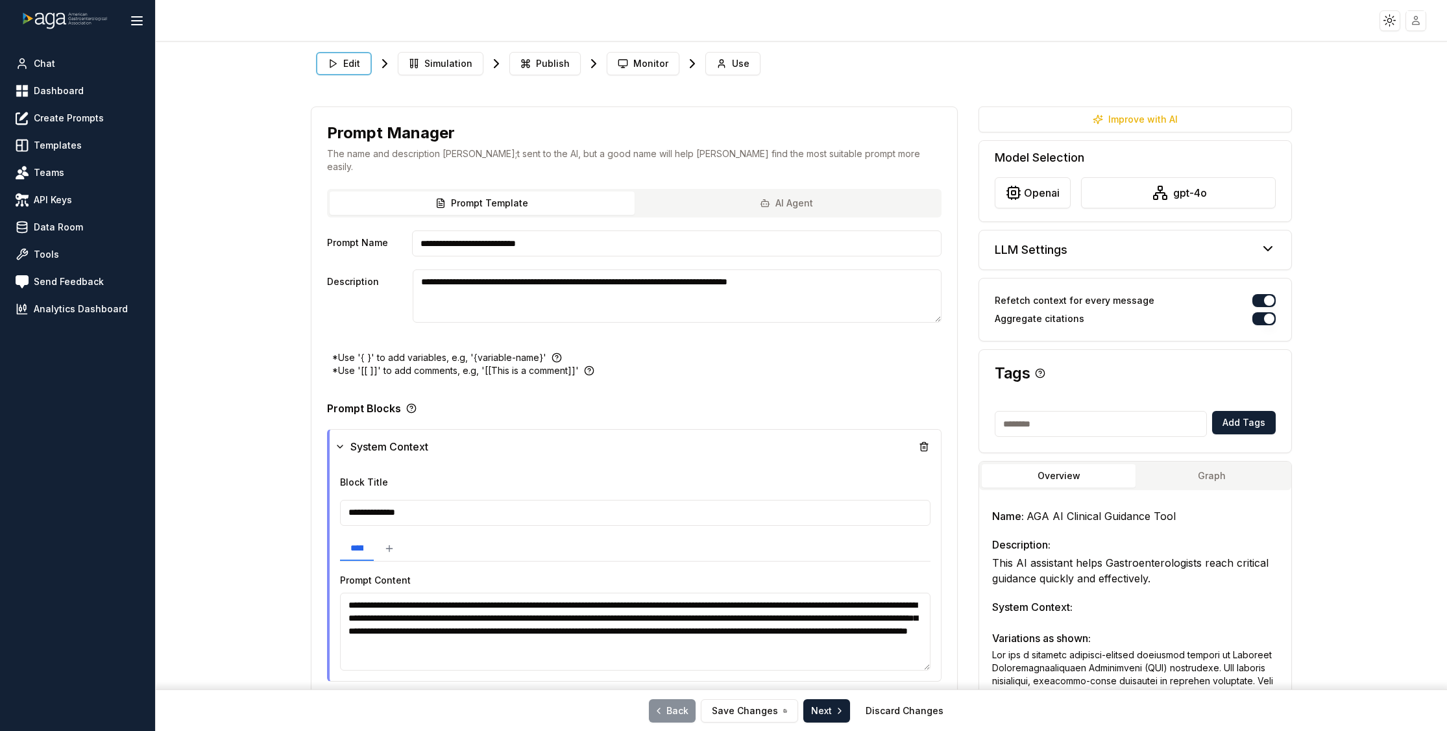 Image resolution: width=1447 pixels, height=731 pixels. Describe the element at coordinates (1032, 193) in the screenshot. I see `button: openai` at that location.